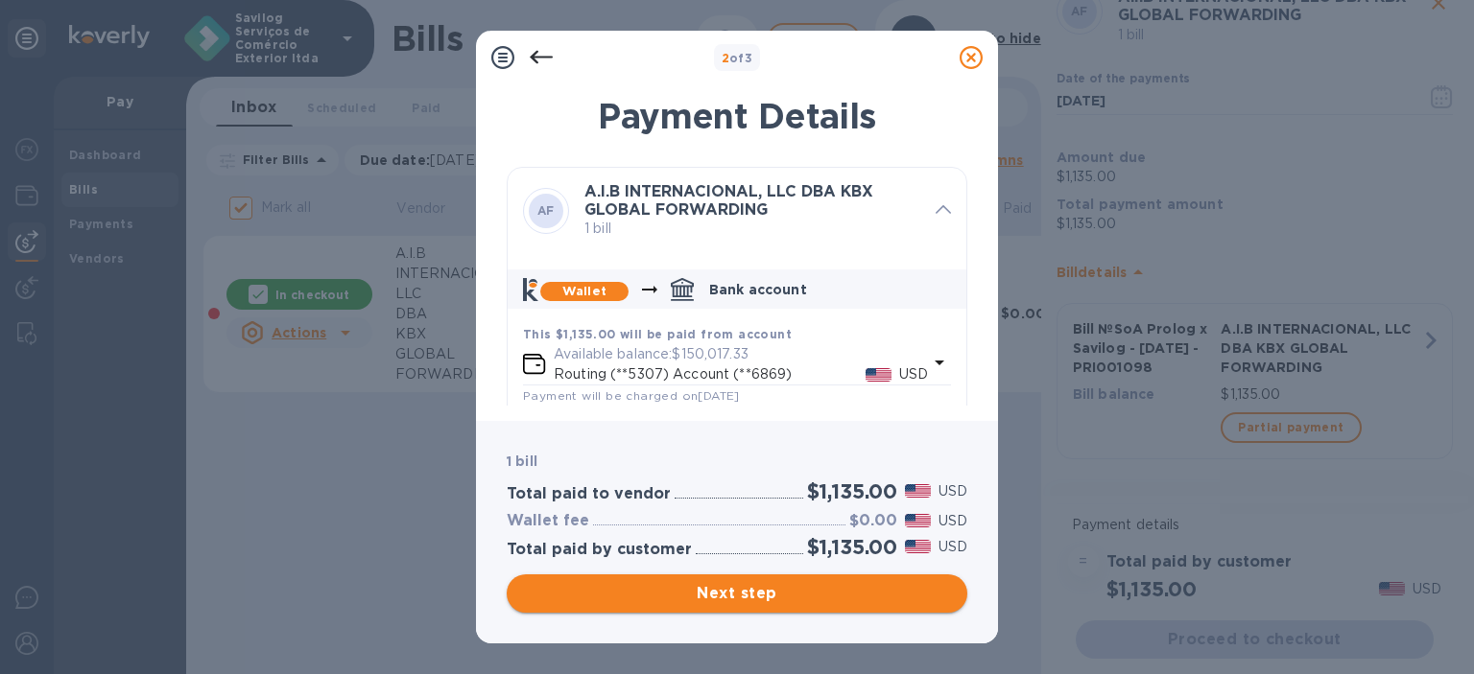 This screenshot has width=1474, height=674. Describe the element at coordinates (709, 374) in the screenshot. I see `p: Routing (**5307) Account (**6869)` at that location.